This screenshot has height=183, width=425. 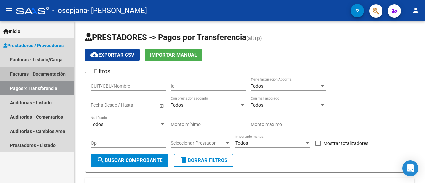 I want to click on span: Importar Manual, so click(x=173, y=55).